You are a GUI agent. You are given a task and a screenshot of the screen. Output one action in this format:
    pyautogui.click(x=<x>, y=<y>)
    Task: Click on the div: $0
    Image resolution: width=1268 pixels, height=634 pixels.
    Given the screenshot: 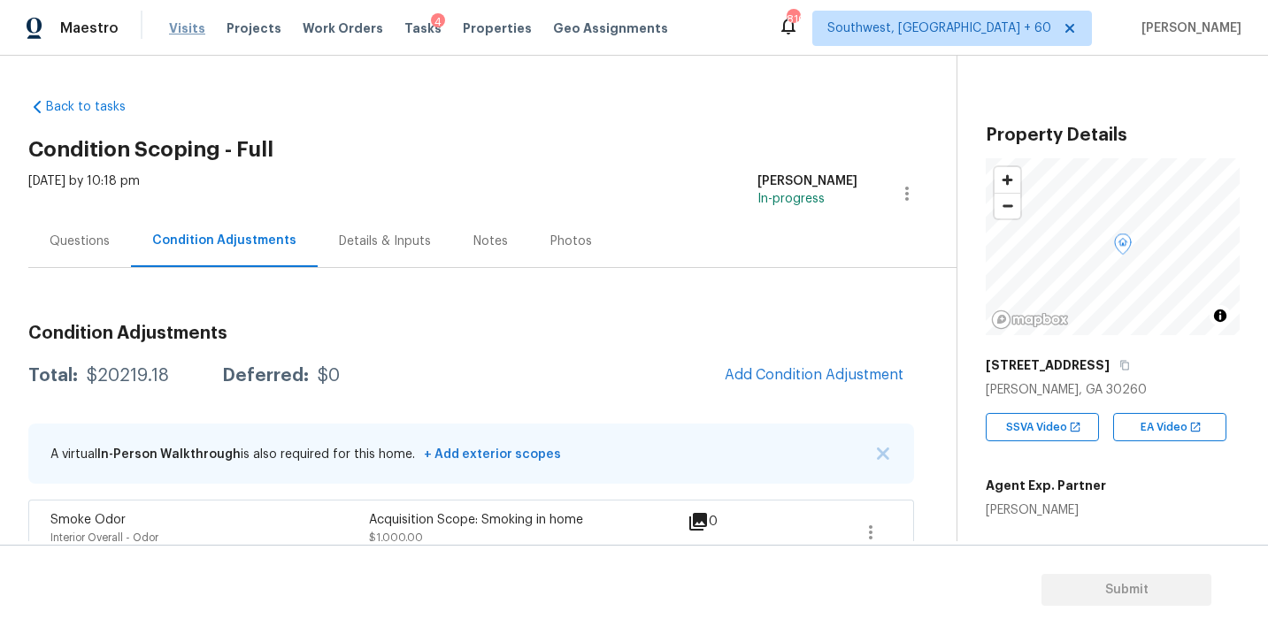 What is the action you would take?
    pyautogui.click(x=328, y=376)
    